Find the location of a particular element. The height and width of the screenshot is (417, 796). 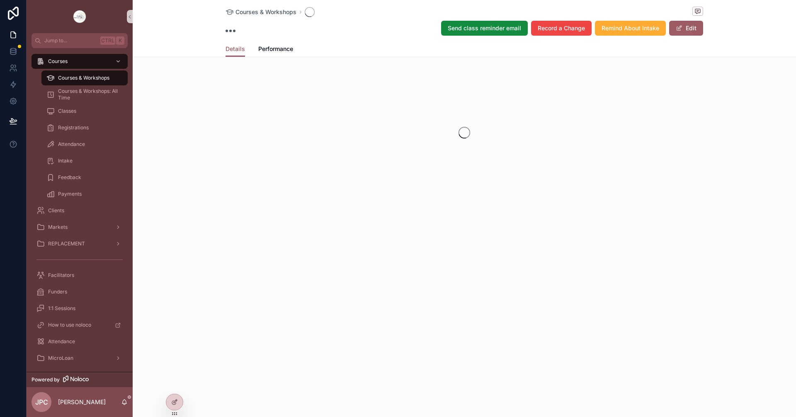

span: Remind About Intake is located at coordinates (631, 28).